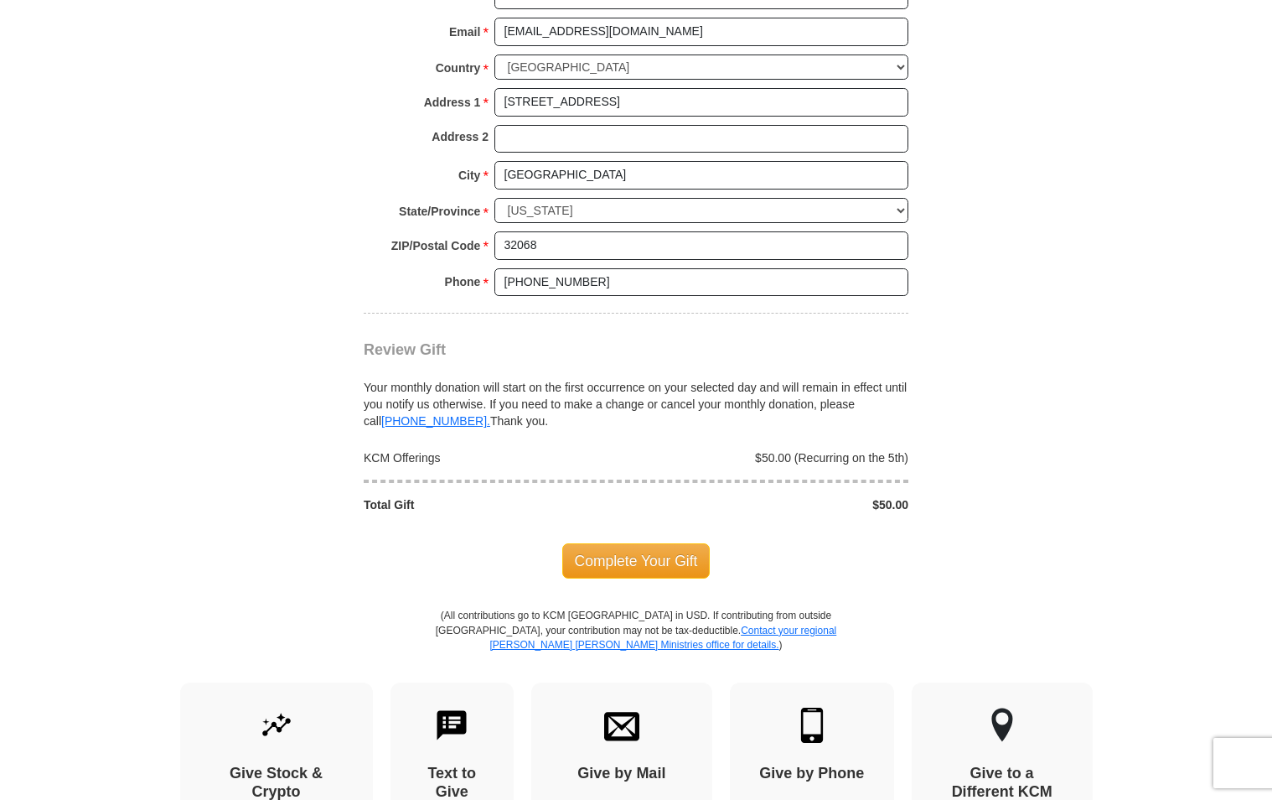  What do you see at coordinates (405, 349) in the screenshot?
I see `span: Review Gift` at bounding box center [405, 349].